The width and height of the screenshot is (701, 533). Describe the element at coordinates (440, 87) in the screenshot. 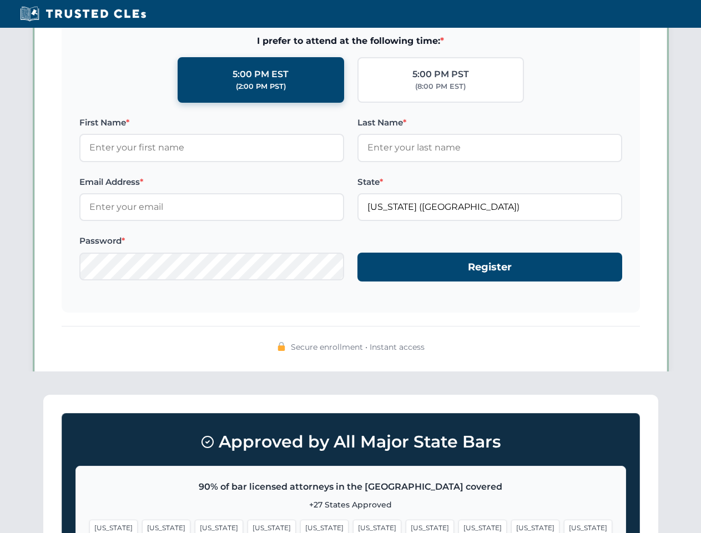

I see `div: (8:00 PM EST)` at that location.